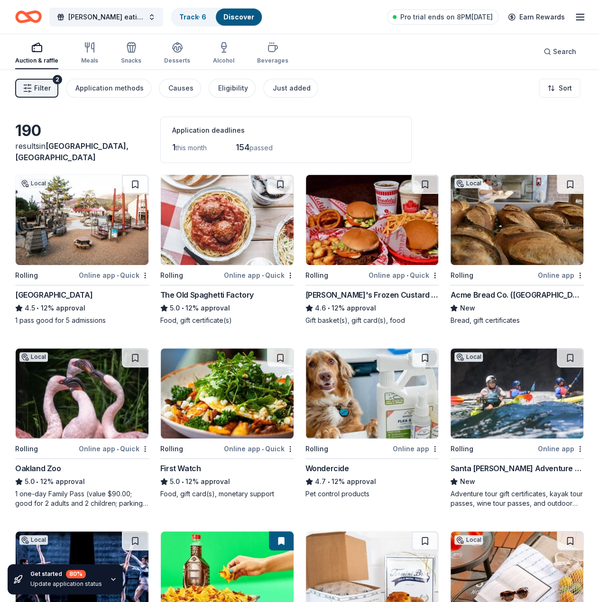 This screenshot has width=599, height=602. Describe the element at coordinates (320, 308) in the screenshot. I see `span: 4.6` at that location.